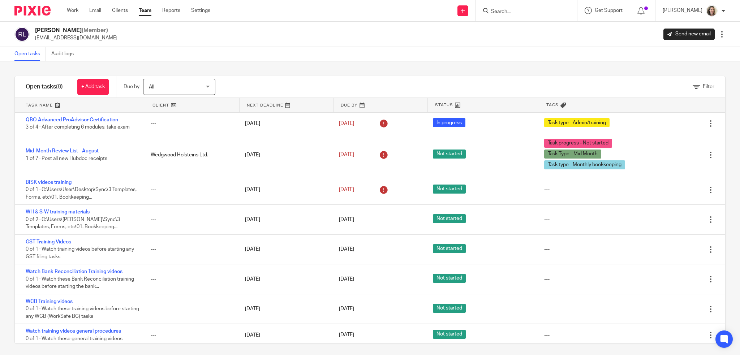 The image size is (740, 355). Describe the element at coordinates (74, 272) in the screenshot. I see `a: Watch Bank Reconciliation Training videos` at that location.